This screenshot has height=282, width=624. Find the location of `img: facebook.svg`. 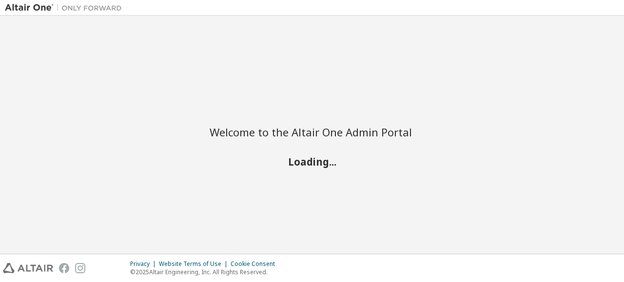

img: facebook.svg is located at coordinates (64, 268).